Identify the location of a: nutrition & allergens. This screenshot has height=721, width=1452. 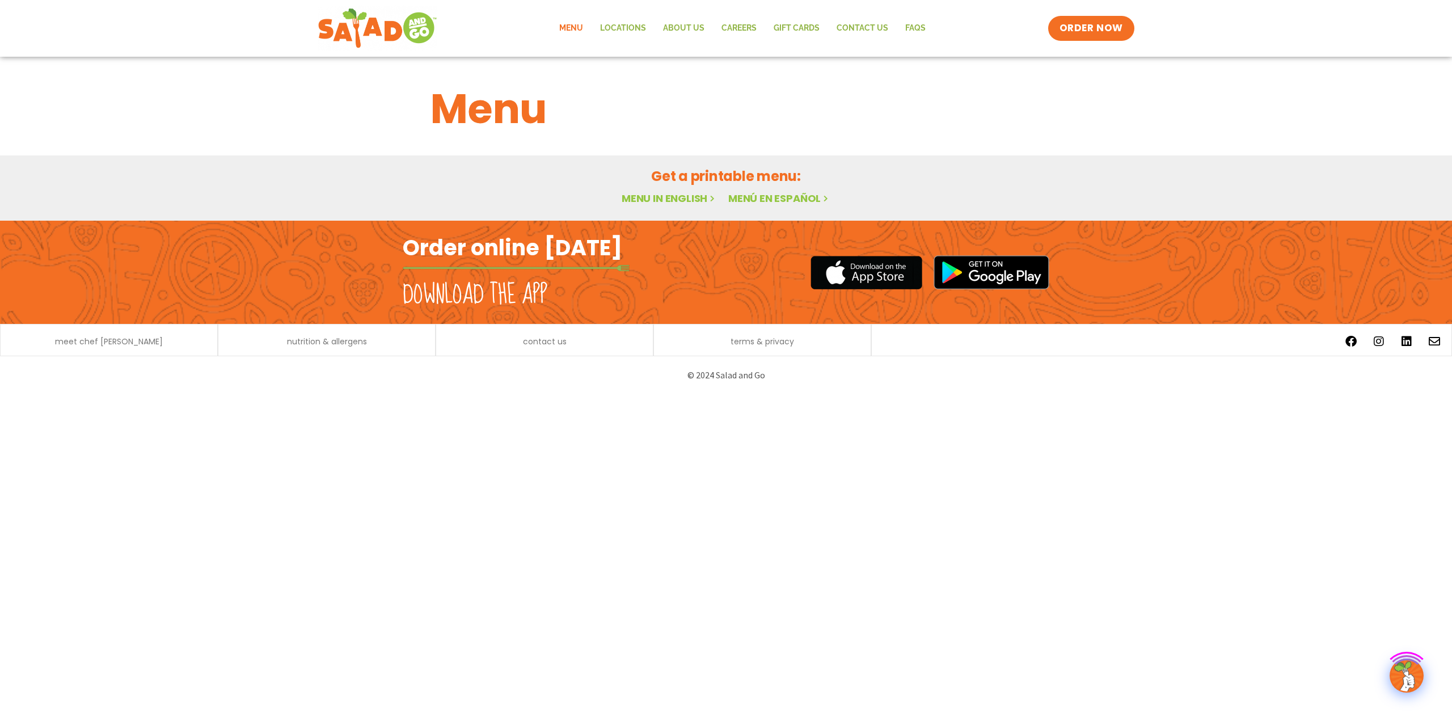
(327, 341).